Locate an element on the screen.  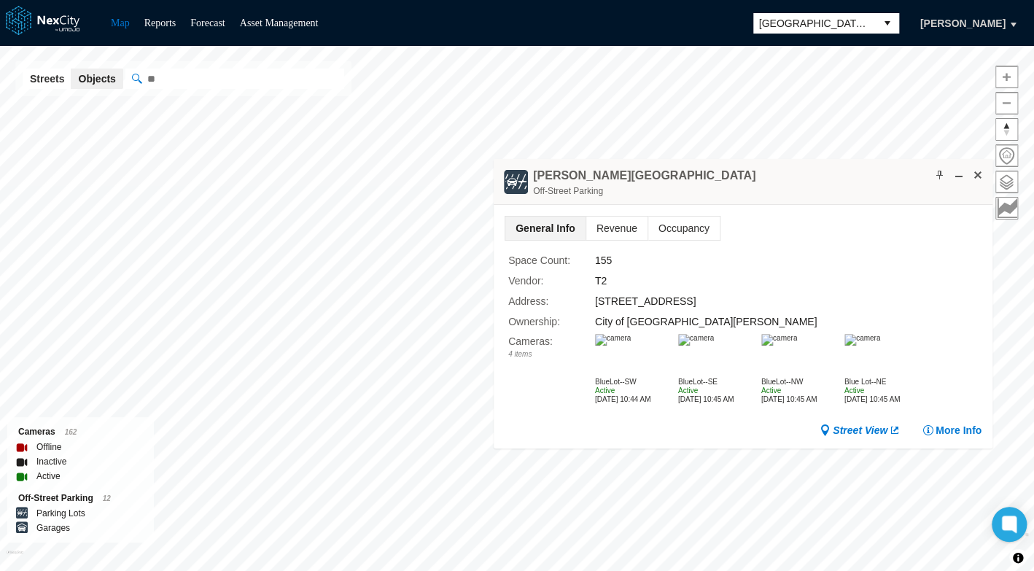
span: Reset bearing to north is located at coordinates (1007, 129).